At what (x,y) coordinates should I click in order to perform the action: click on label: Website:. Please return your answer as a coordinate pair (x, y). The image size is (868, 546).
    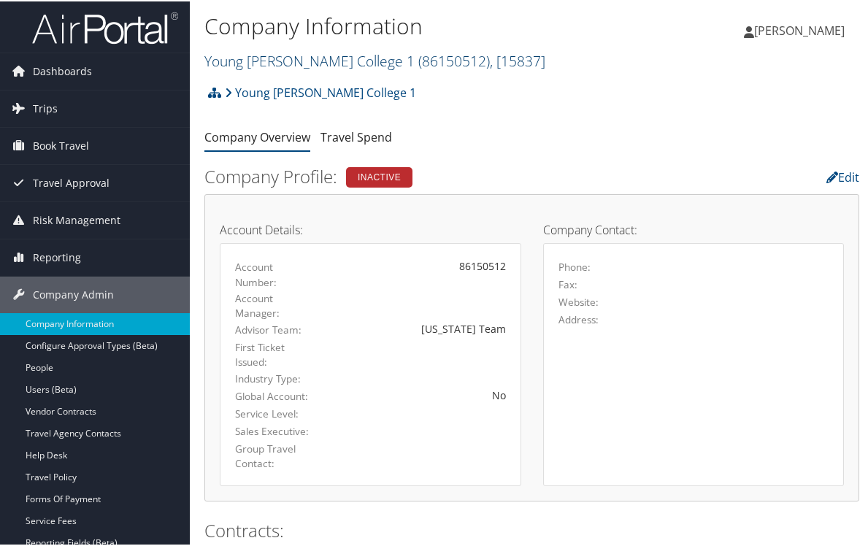
    Looking at the image, I should click on (578, 301).